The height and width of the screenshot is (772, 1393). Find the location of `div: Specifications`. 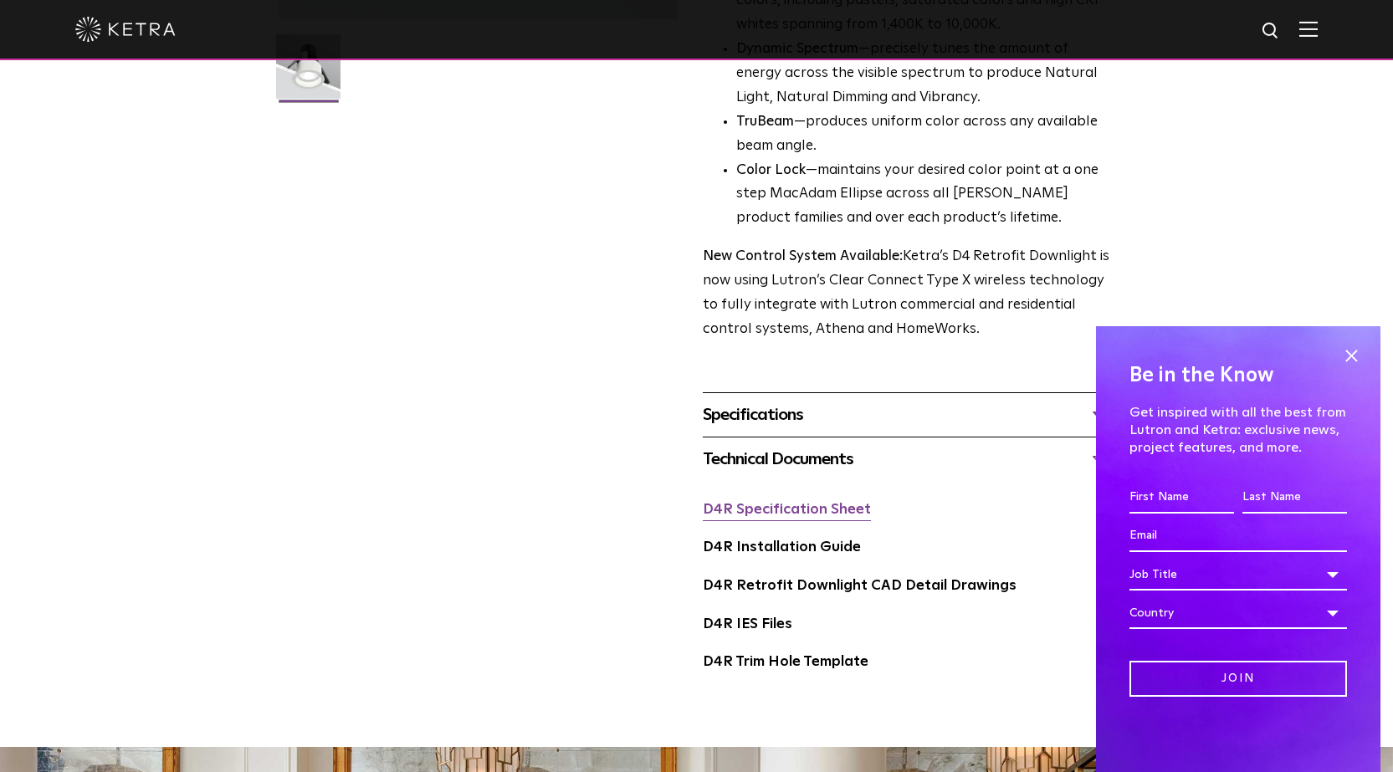

div: Specifications is located at coordinates (906, 415).